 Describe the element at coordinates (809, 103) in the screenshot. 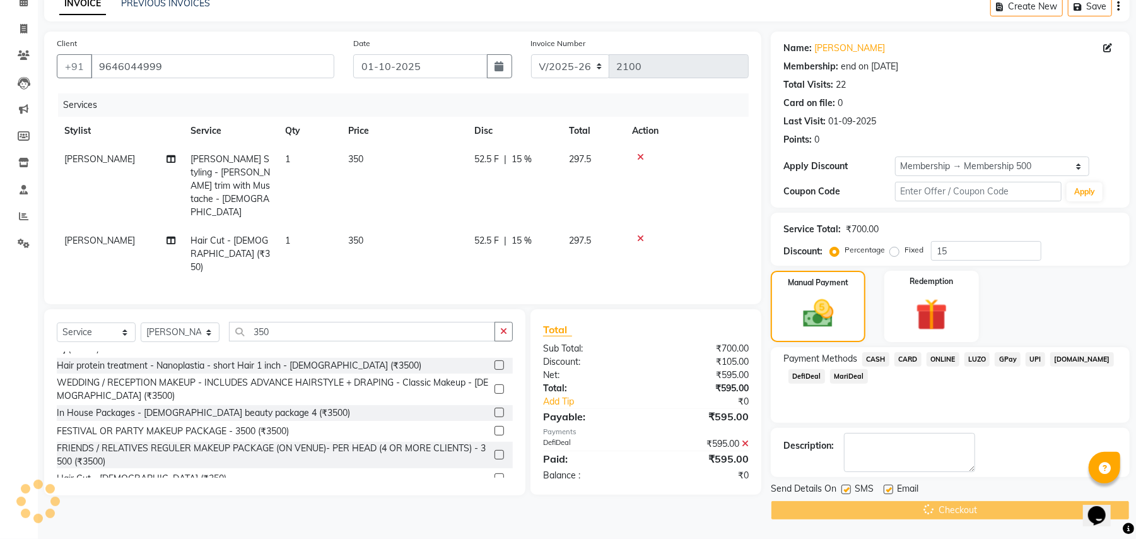

I see `div: Card on file:` at that location.